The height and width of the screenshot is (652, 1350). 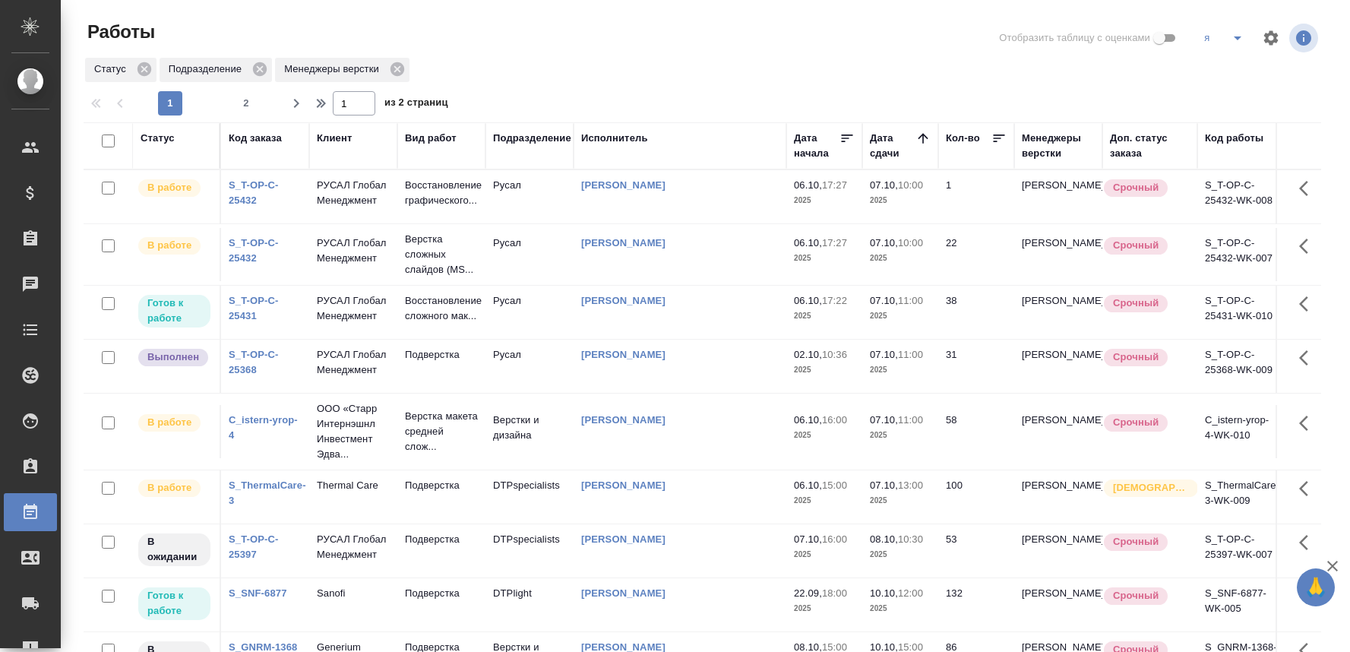 What do you see at coordinates (976, 551) in the screenshot?
I see `td: 53` at bounding box center [976, 551].